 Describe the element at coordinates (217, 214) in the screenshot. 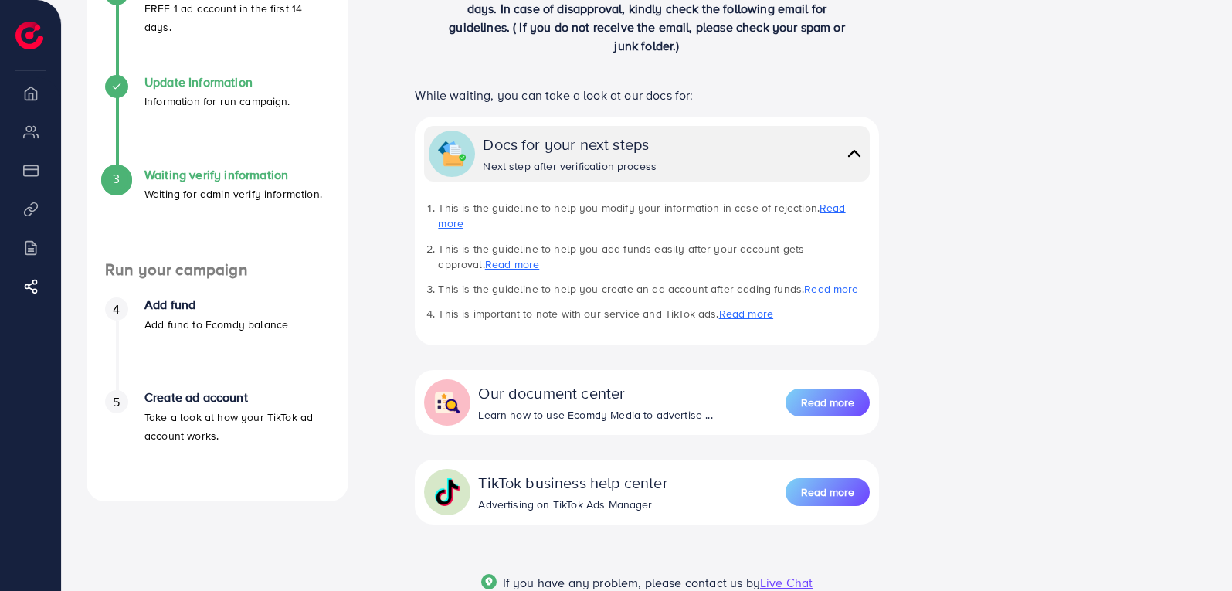

I see `li: Waiting verify information` at that location.